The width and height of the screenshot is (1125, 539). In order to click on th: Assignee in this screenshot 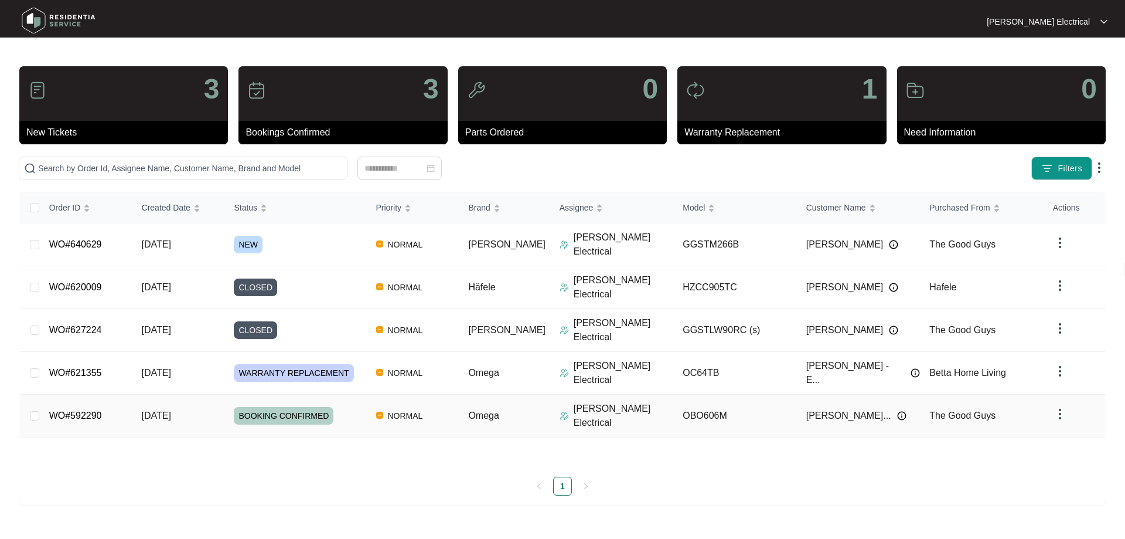, I will do `click(612, 207)`.